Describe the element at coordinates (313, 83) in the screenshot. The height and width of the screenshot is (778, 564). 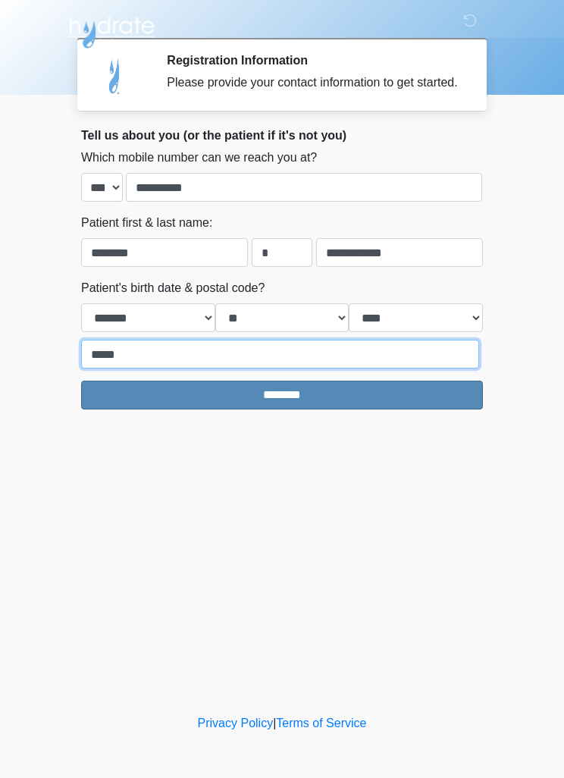
I see `div: Please provide your contact information to get started.` at that location.